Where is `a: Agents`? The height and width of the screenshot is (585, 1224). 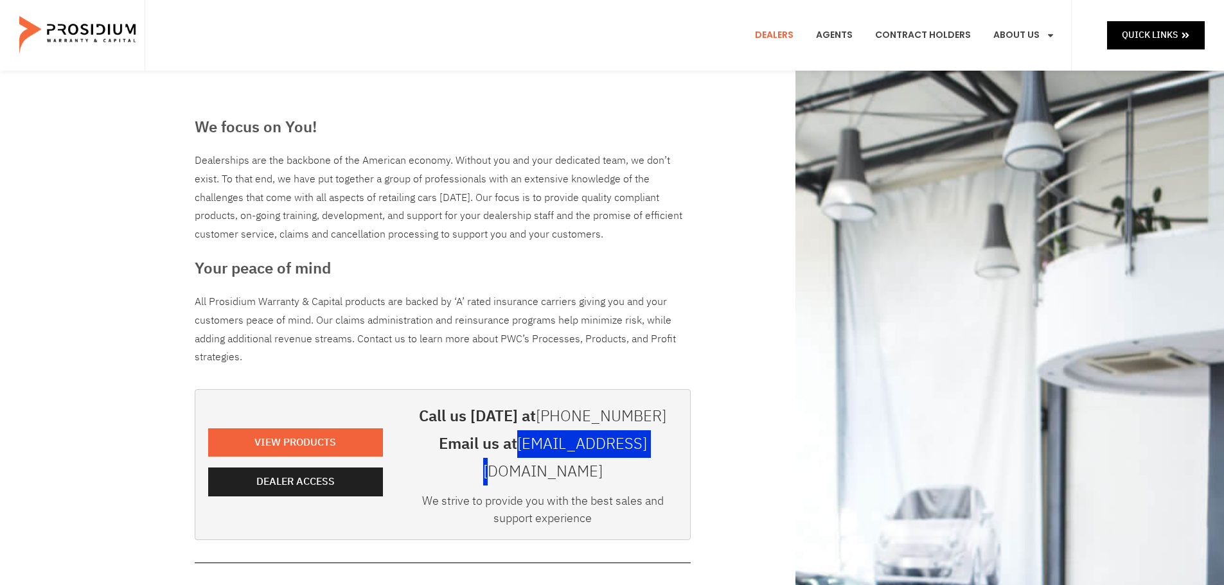
a: Agents is located at coordinates (834, 35).